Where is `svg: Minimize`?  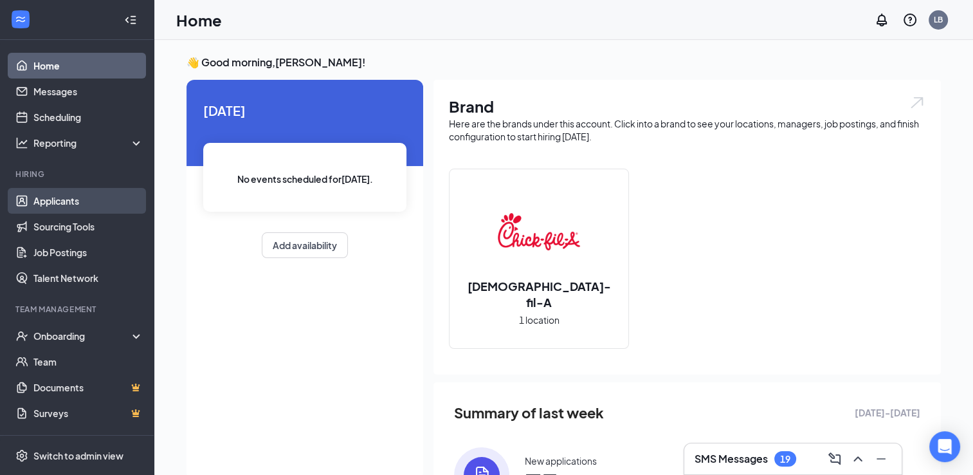 svg: Minimize is located at coordinates (881, 459).